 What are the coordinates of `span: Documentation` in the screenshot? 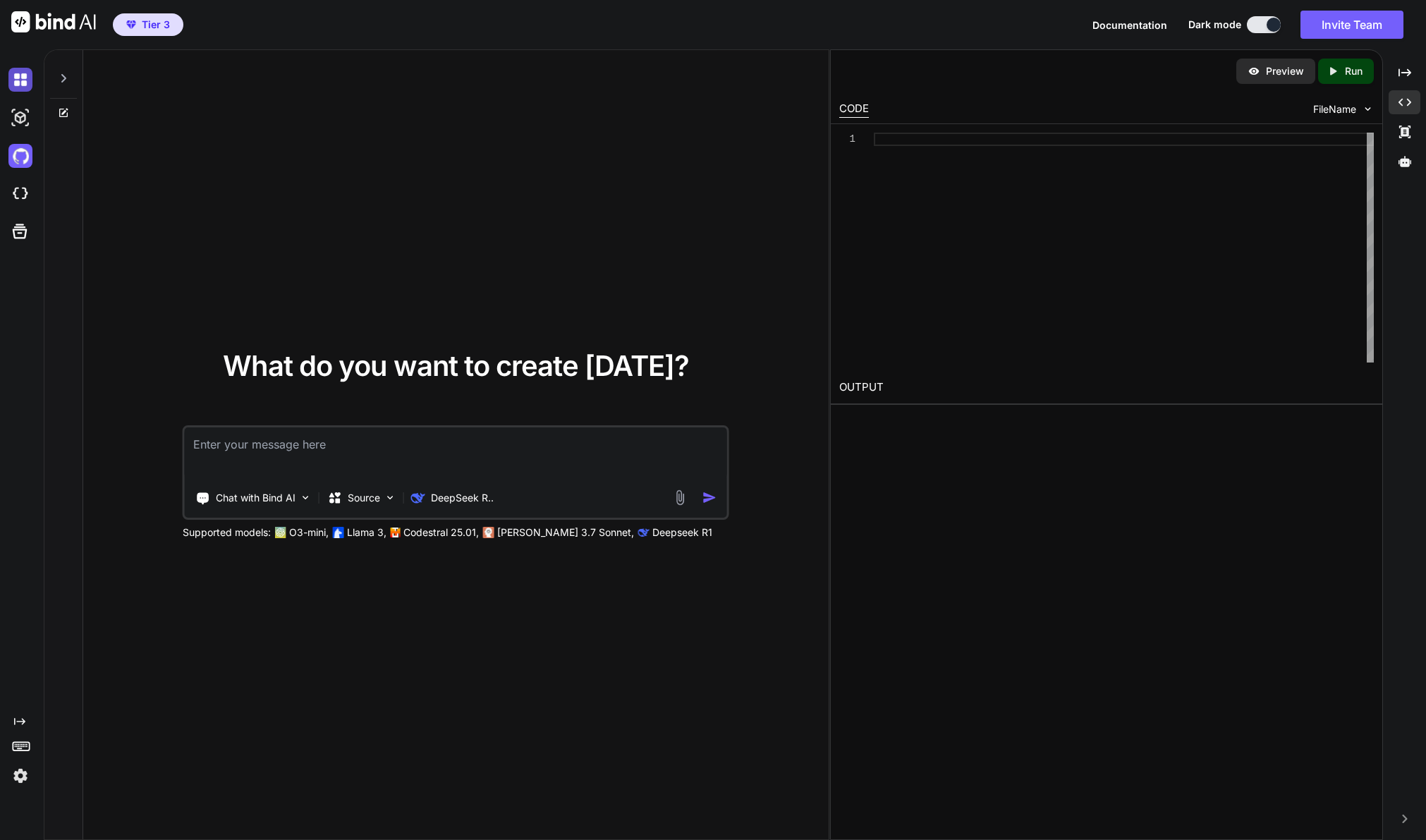 It's located at (1130, 24).